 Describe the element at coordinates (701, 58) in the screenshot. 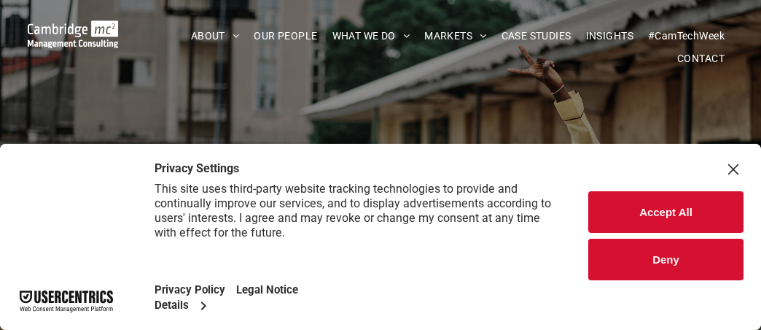

I see `a: CONTACT` at that location.